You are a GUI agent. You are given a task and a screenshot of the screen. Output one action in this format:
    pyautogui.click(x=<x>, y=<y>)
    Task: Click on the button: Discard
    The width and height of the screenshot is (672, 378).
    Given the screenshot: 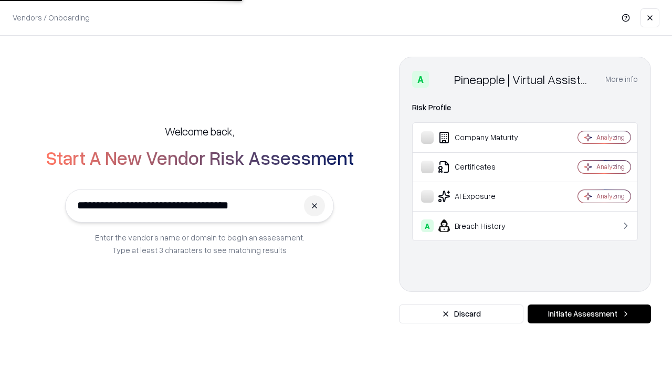 What is the action you would take?
    pyautogui.click(x=461, y=314)
    